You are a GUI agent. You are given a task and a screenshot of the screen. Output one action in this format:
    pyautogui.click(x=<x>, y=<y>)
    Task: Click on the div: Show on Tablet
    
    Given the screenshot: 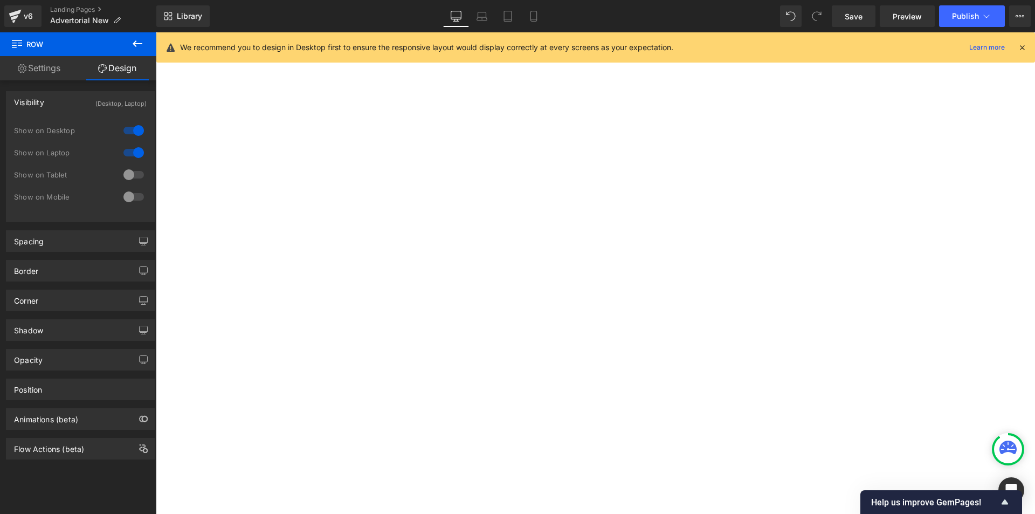 What is the action you would take?
    pyautogui.click(x=63, y=175)
    